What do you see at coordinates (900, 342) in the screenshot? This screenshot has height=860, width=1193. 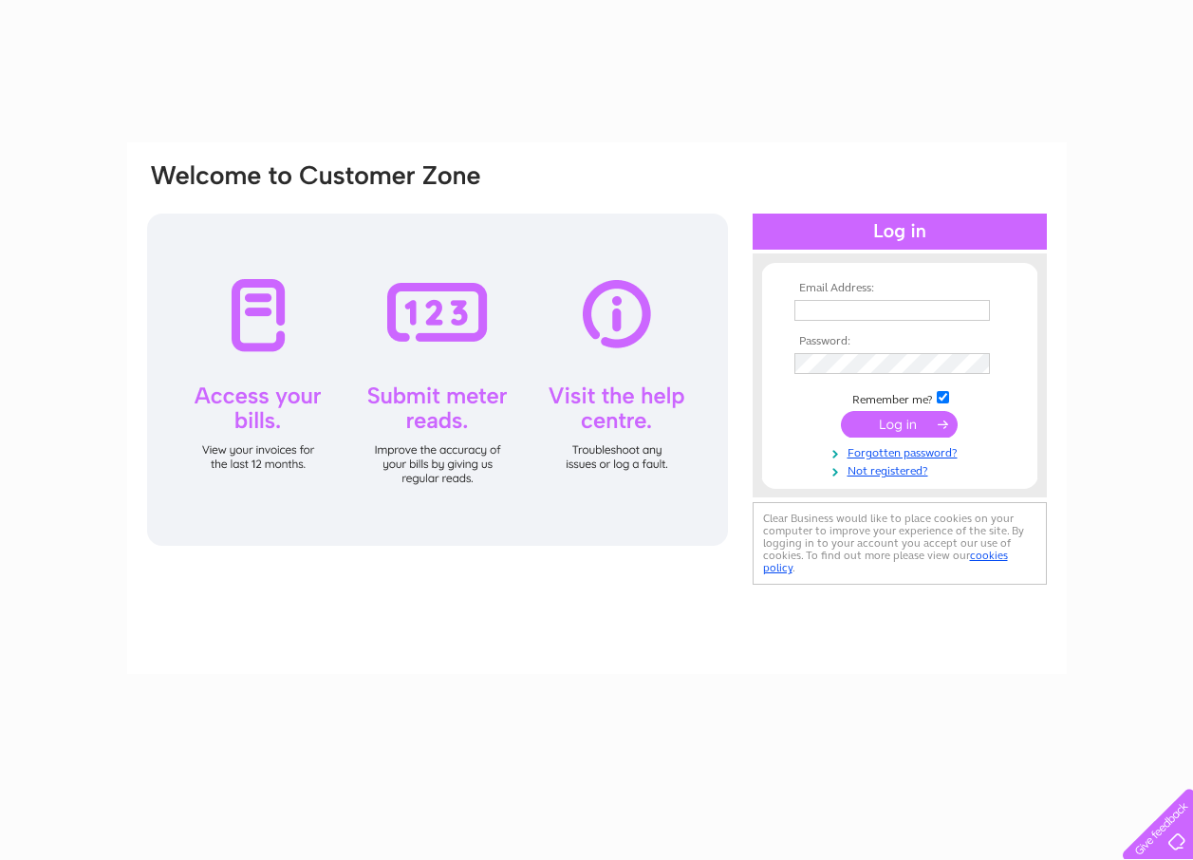 I see `th: Password:` at bounding box center [900, 342].